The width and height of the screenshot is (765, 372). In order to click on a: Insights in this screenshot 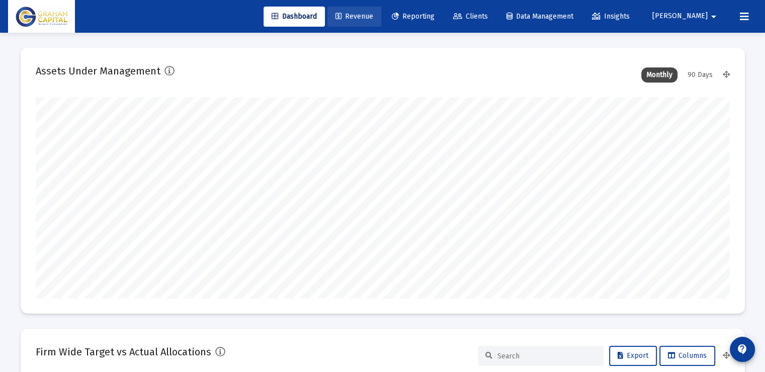, I will do `click(611, 17)`.